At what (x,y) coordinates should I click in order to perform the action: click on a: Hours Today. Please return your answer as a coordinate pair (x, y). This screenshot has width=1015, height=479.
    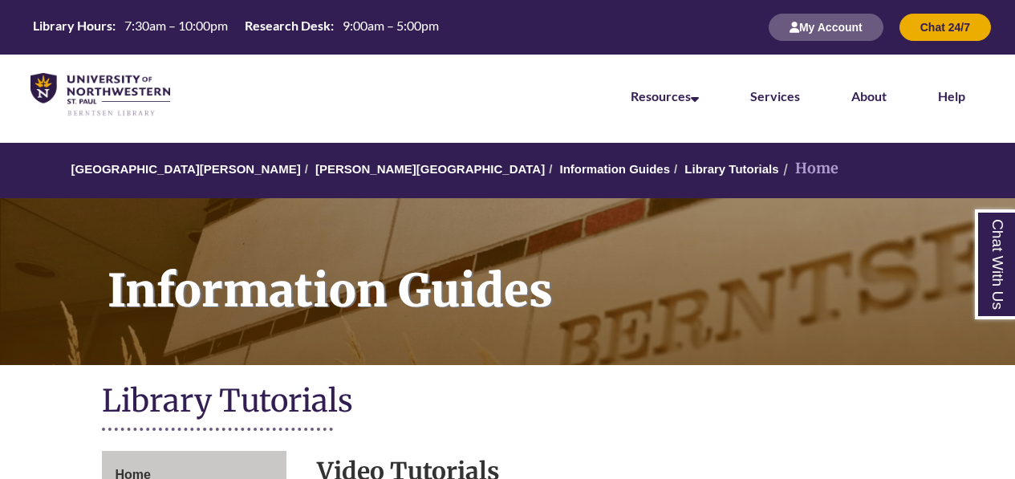
    Looking at the image, I should click on (236, 27).